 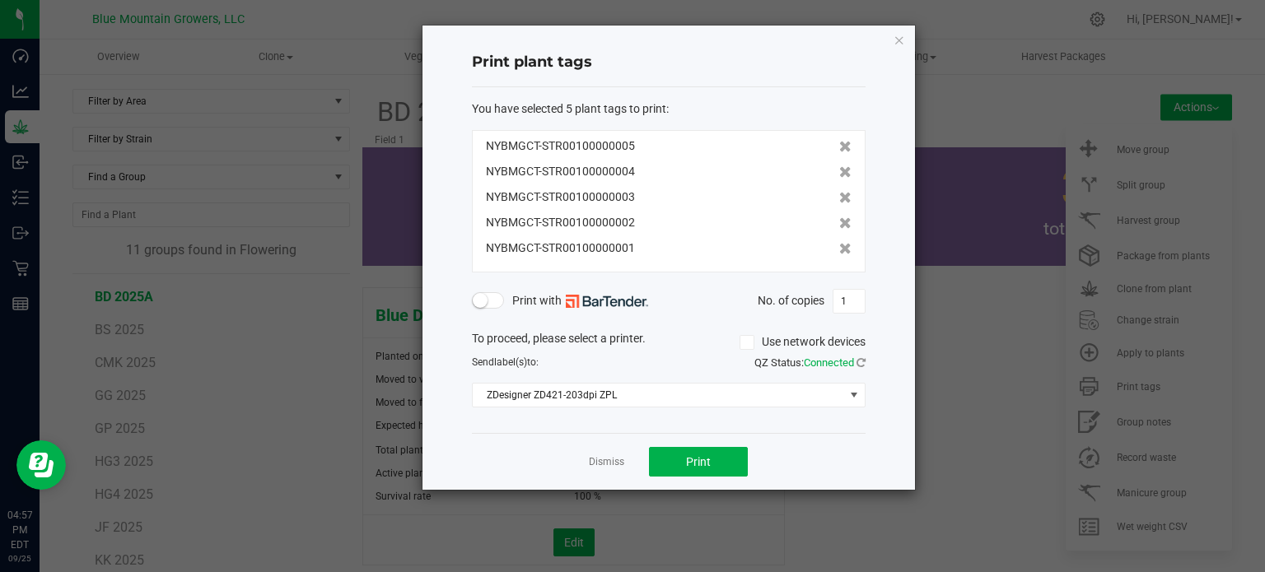 I want to click on span: ZDesigner ZD421-203dpi ZPL, so click(x=658, y=395).